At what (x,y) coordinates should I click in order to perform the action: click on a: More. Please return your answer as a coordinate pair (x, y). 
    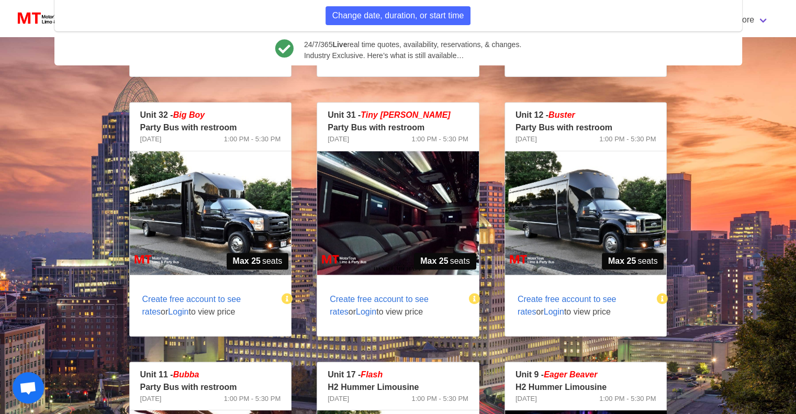
    Looking at the image, I should click on (752, 20).